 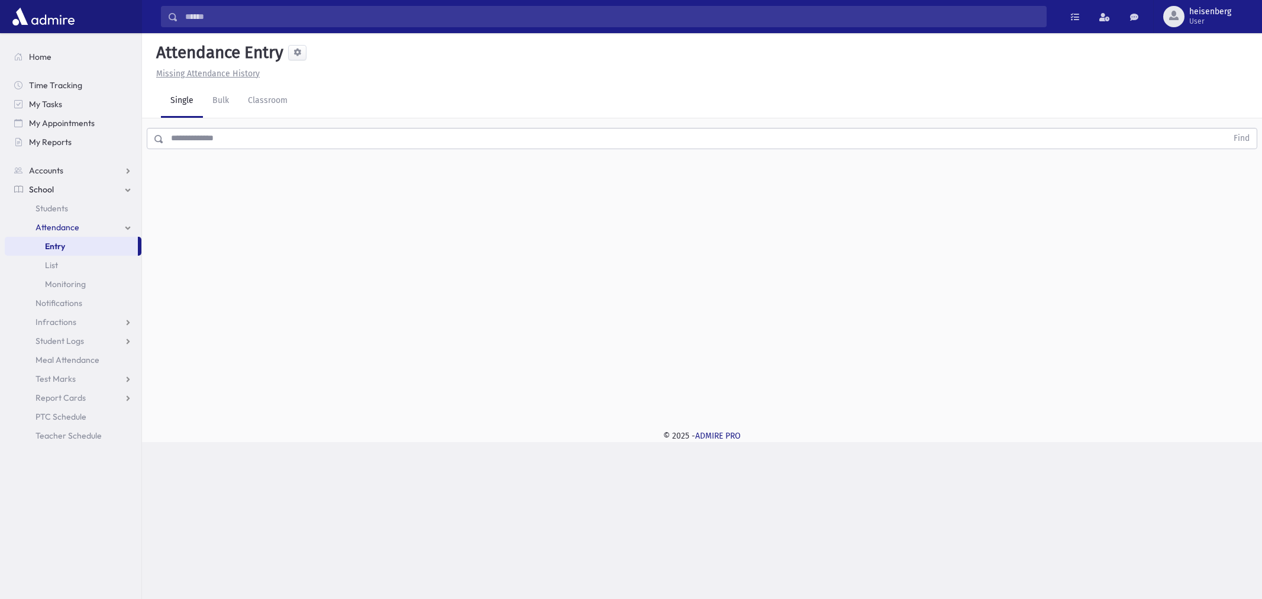 What do you see at coordinates (718, 436) in the screenshot?
I see `a: ADMIRE PRO` at bounding box center [718, 436].